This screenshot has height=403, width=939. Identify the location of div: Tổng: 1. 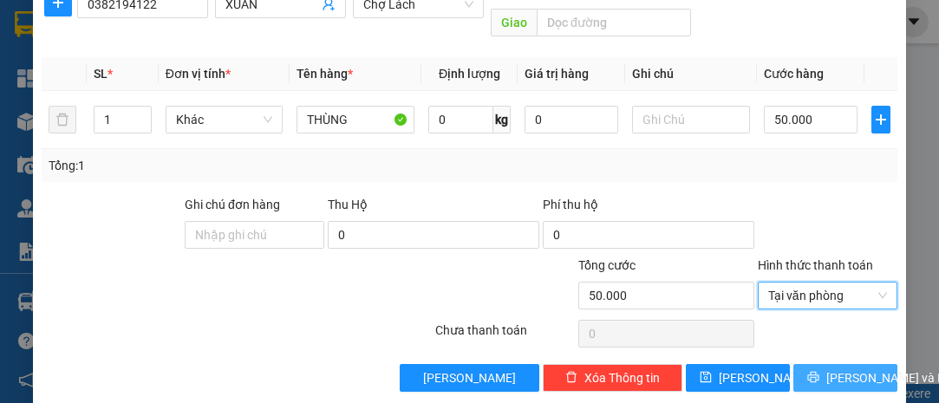
(206, 166).